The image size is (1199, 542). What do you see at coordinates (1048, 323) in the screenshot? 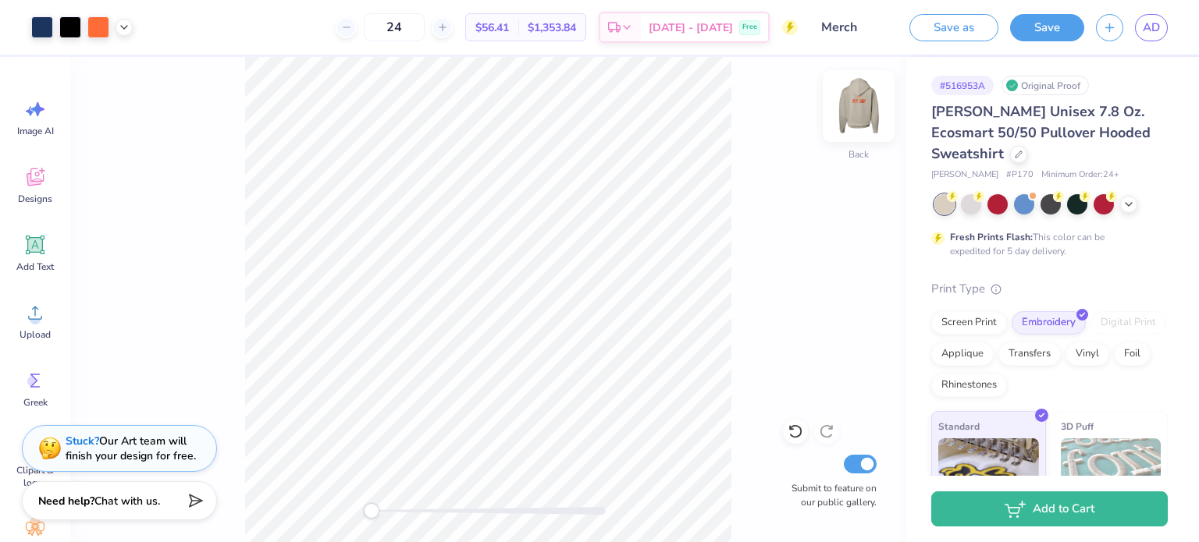
I see `div: Embroidery` at bounding box center [1048, 323].